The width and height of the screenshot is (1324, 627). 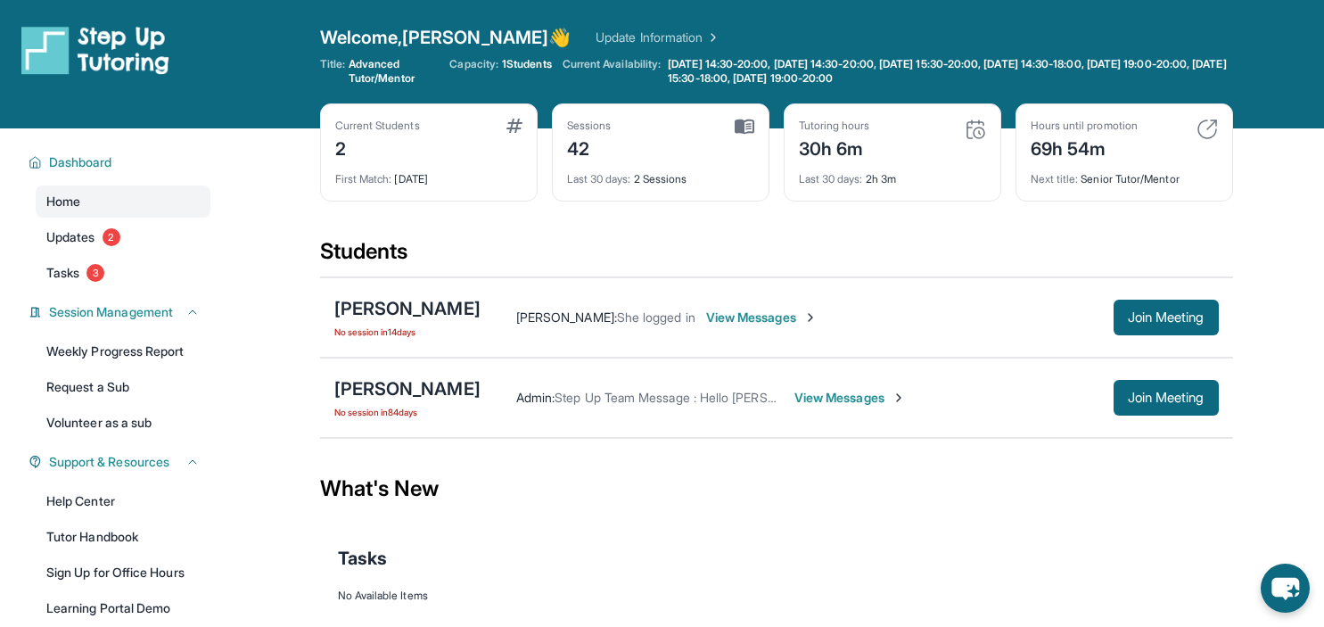 I want to click on a: Request a Sub, so click(x=123, y=387).